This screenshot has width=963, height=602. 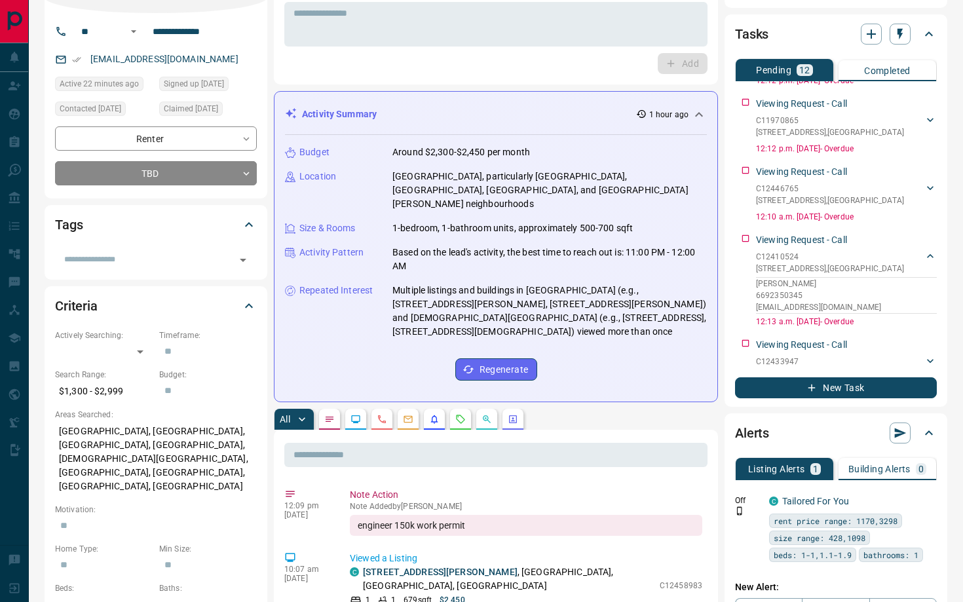 I want to click on div: TBD, so click(x=156, y=173).